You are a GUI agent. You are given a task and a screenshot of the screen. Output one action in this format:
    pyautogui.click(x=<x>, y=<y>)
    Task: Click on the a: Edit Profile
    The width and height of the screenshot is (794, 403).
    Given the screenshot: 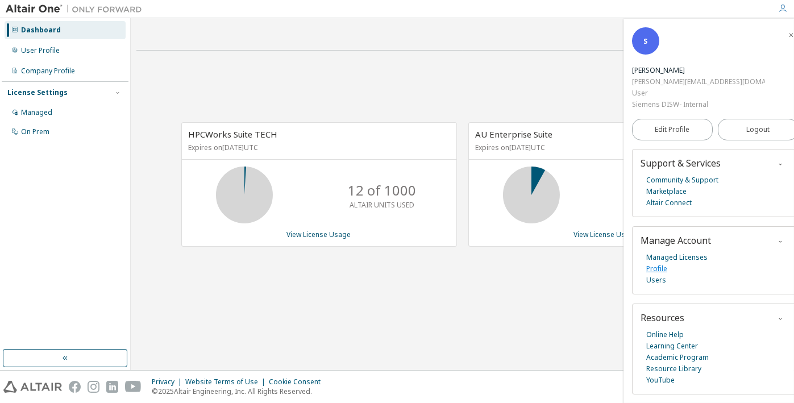 What is the action you would take?
    pyautogui.click(x=673, y=130)
    